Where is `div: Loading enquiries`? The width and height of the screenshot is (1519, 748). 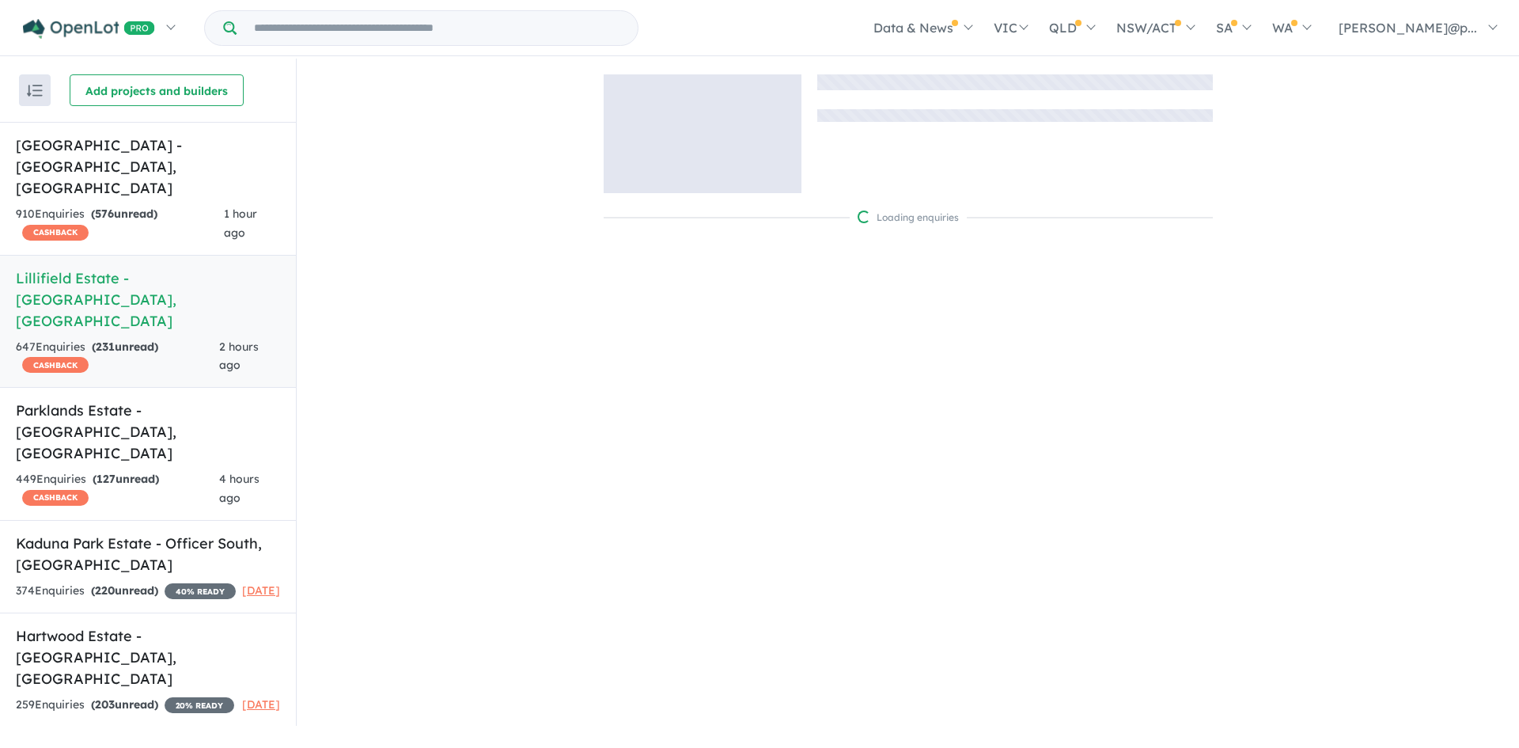
div: Loading enquiries is located at coordinates (908, 218).